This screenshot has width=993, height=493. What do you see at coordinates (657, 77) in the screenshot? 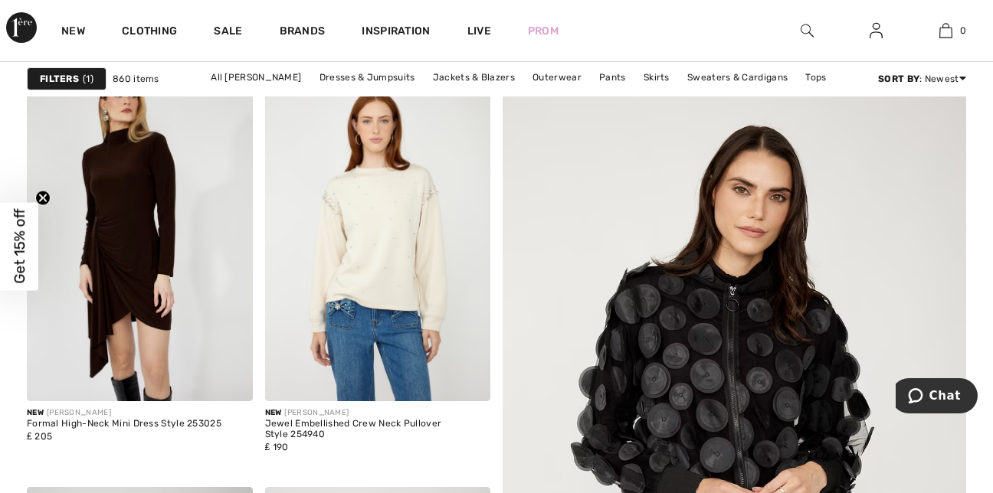
I see `a: Skirts` at bounding box center [657, 77].